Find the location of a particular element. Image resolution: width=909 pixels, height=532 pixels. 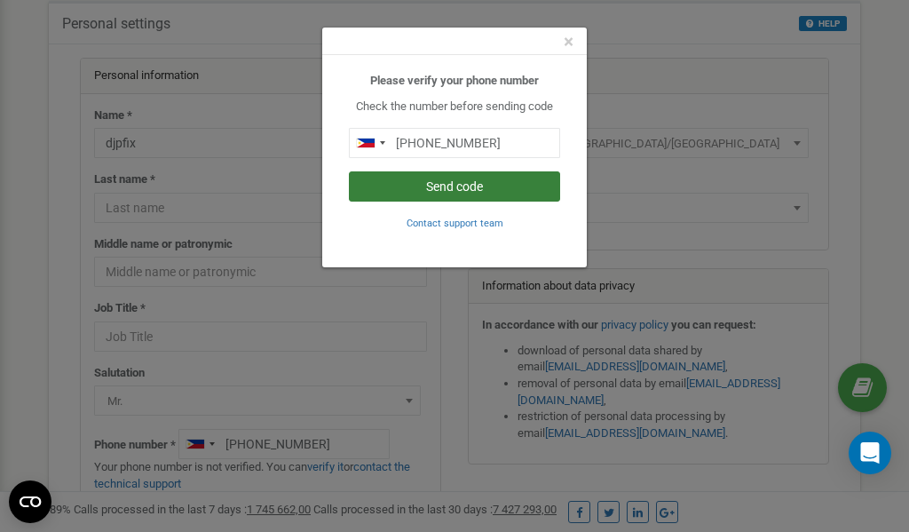

button: Send code is located at coordinates (455, 186).